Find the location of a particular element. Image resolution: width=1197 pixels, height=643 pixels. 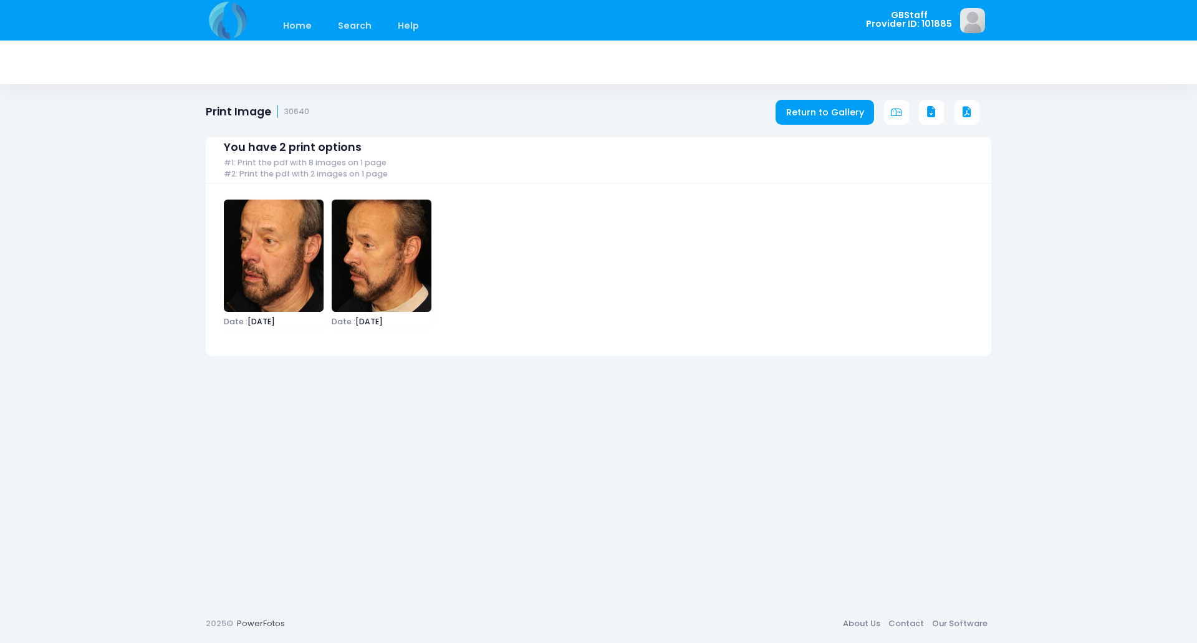

small: 30640 is located at coordinates (297, 112).